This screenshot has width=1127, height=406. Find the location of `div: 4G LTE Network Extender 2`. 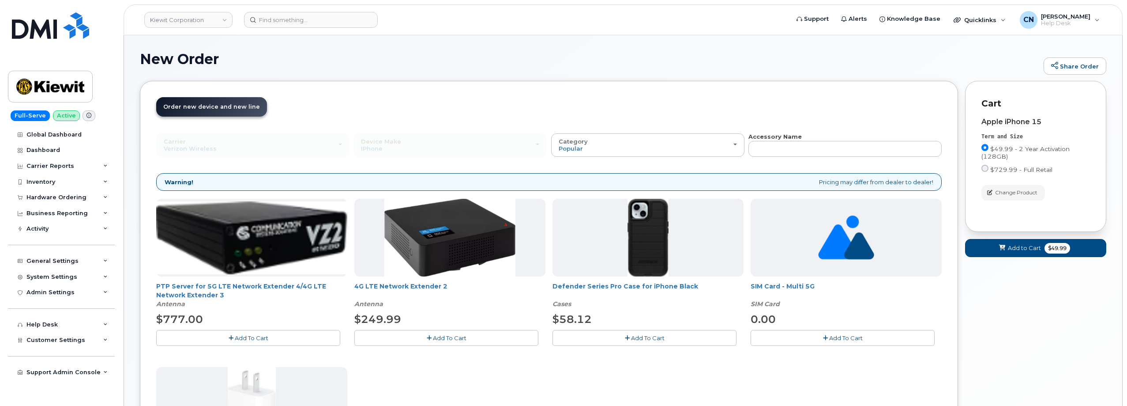

div: 4G LTE Network Extender 2 is located at coordinates (450, 295).